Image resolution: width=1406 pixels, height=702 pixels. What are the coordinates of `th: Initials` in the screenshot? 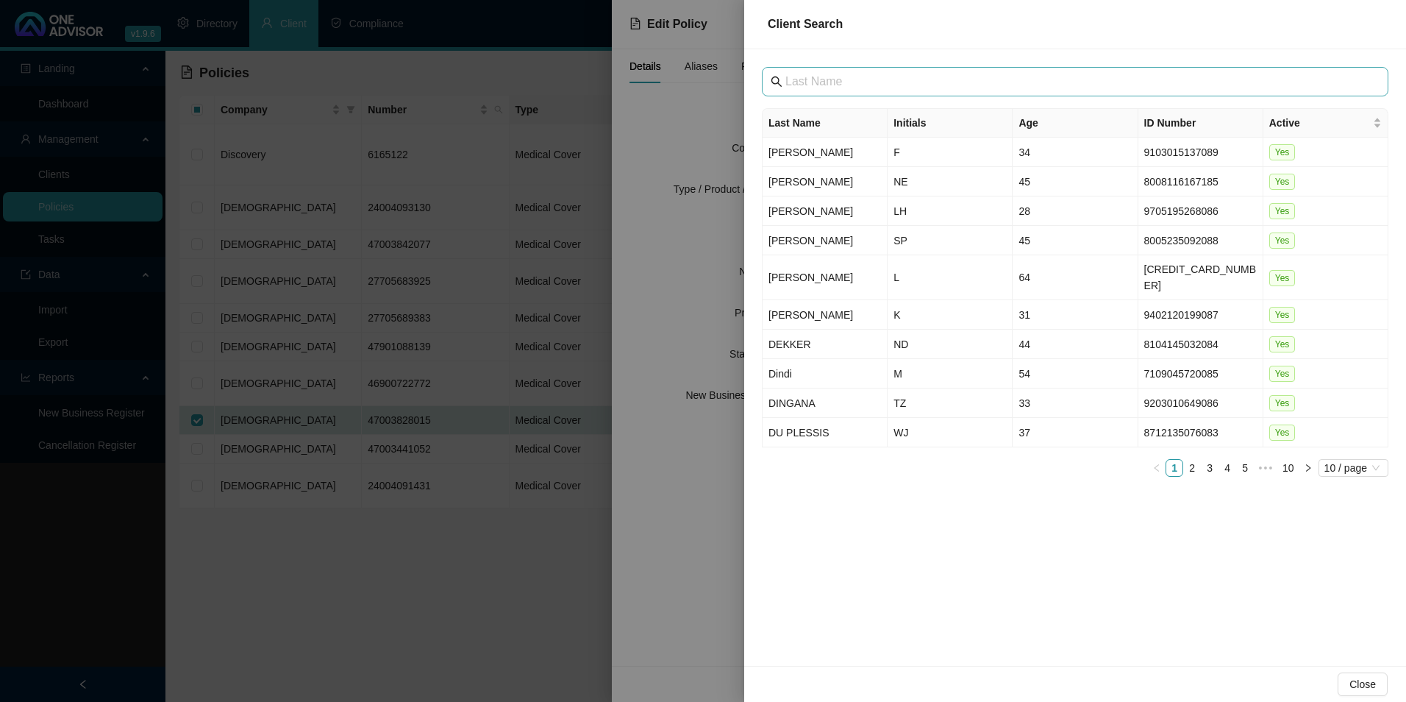 It's located at (950, 123).